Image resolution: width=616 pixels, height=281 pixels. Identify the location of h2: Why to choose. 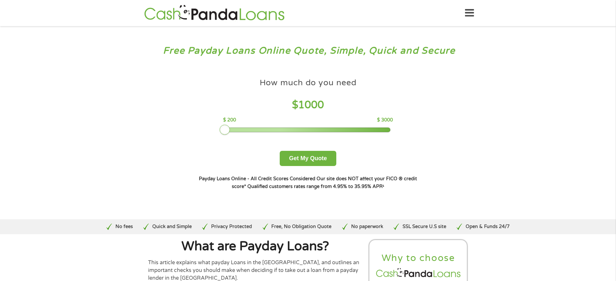
(418, 258).